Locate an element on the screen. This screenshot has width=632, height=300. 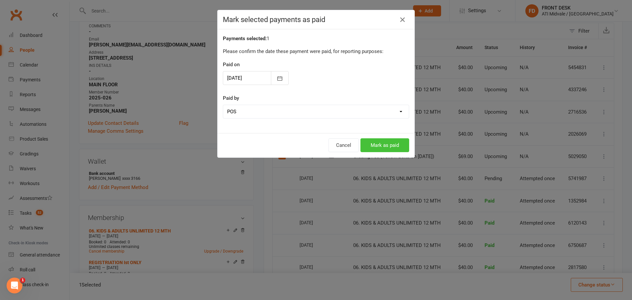
h4: Mark selected payments as paid is located at coordinates (316, 19).